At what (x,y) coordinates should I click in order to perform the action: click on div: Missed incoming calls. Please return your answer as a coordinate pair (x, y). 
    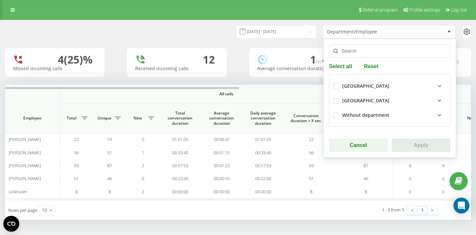
    Looking at the image, I should click on (55, 69).